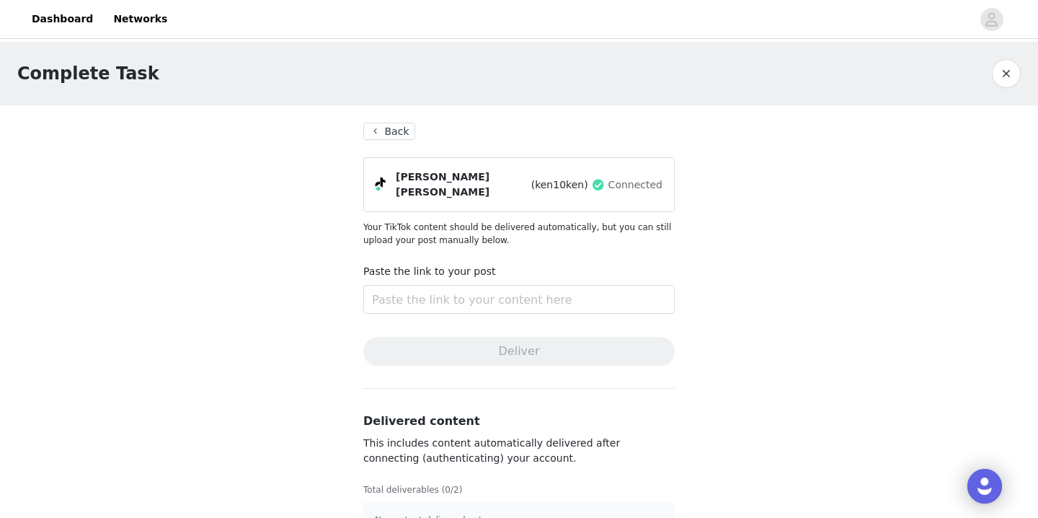 The width and height of the screenshot is (1038, 518). What do you see at coordinates (519, 299) in the screenshot?
I see `input: Paste the link to your content here` at bounding box center [519, 299].